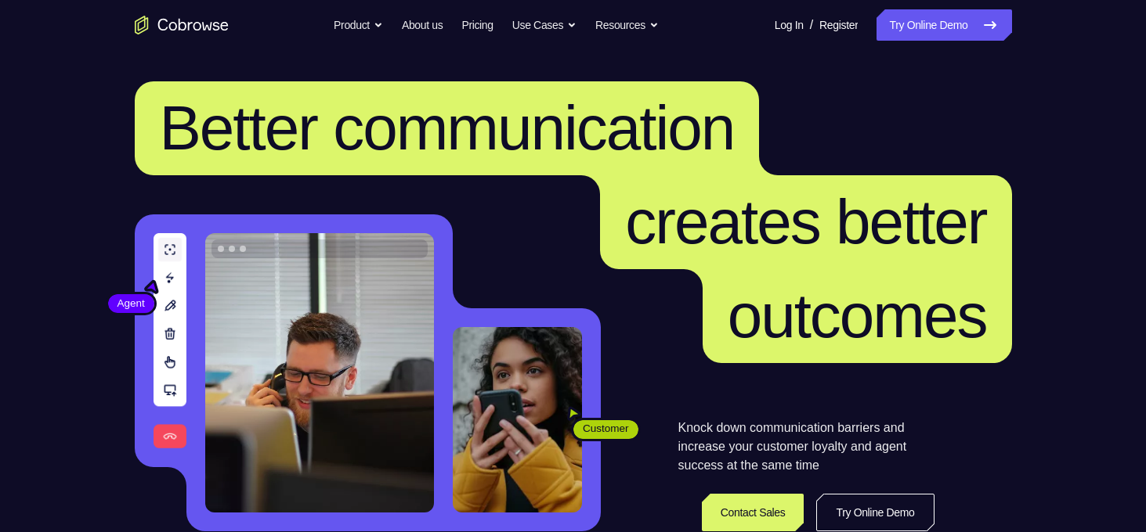  I want to click on button: Resources, so click(626, 25).